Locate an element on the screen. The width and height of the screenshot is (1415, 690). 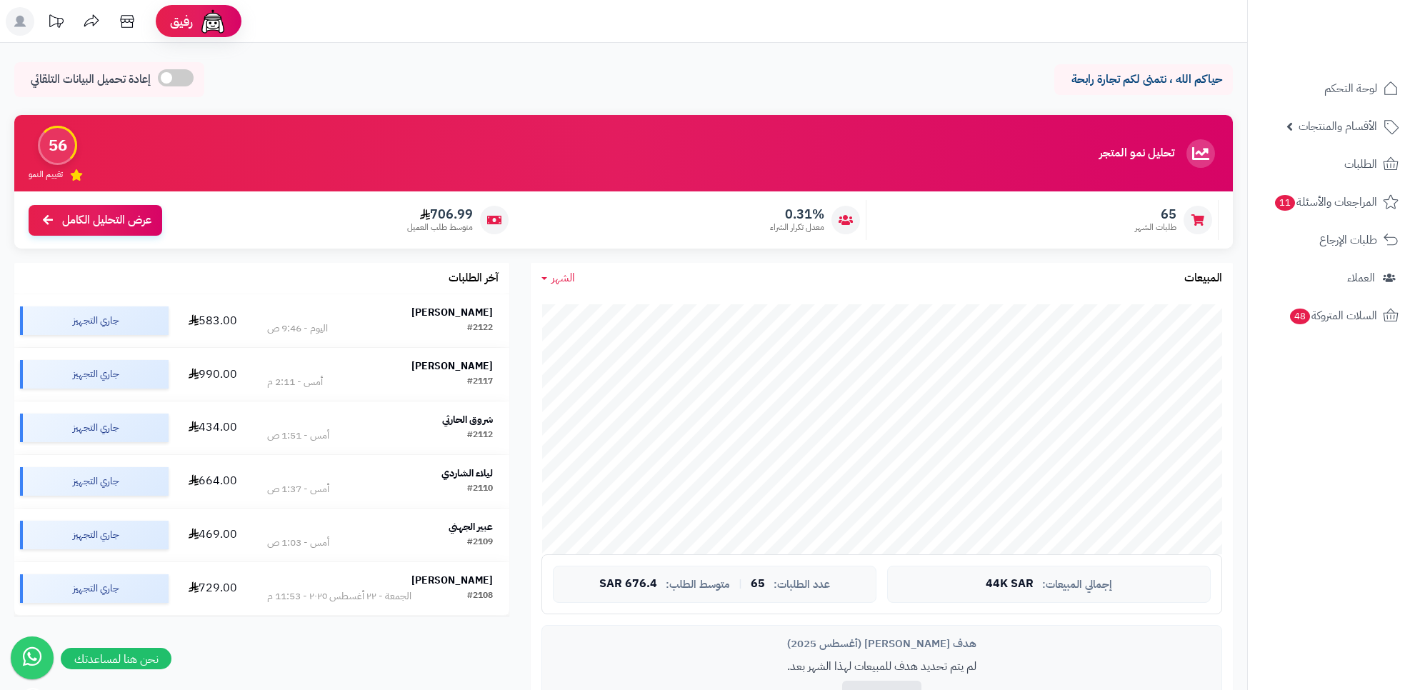
strong: ليلاء الشاردي is located at coordinates (467, 473).